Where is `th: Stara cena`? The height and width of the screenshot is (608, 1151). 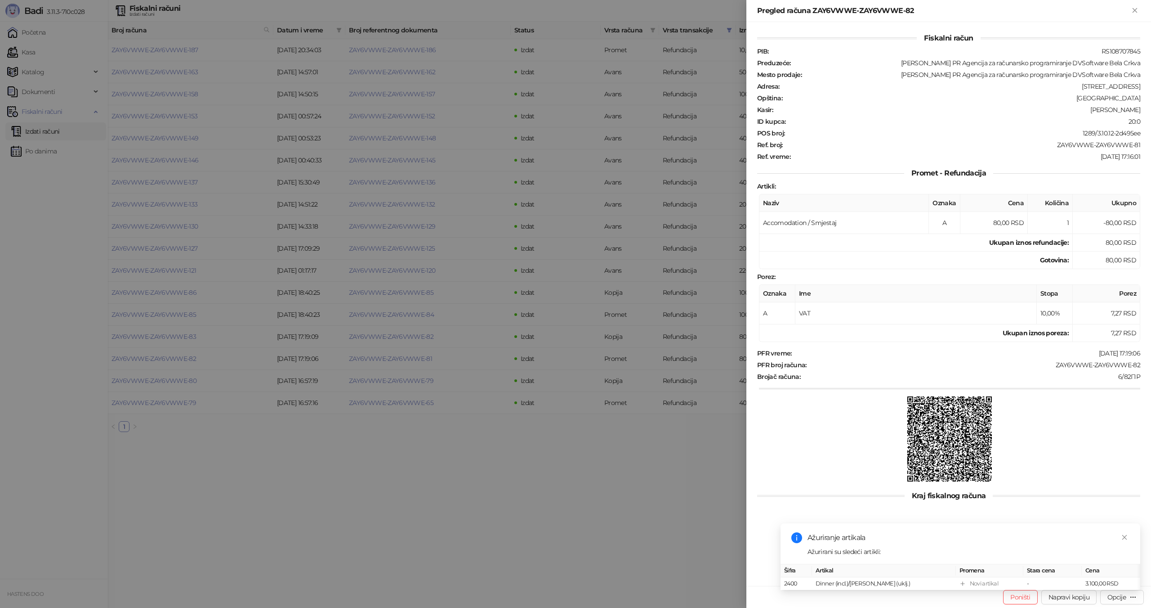 th: Stara cena is located at coordinates (1053, 570).